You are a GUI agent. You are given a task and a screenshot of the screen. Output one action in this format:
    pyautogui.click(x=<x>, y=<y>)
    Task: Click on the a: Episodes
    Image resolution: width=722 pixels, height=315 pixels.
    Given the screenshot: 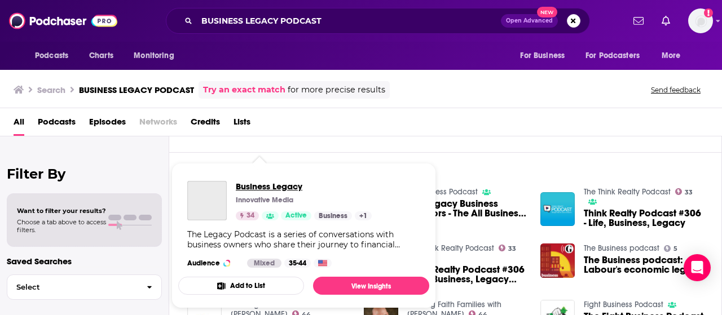 What is the action you would take?
    pyautogui.click(x=107, y=124)
    